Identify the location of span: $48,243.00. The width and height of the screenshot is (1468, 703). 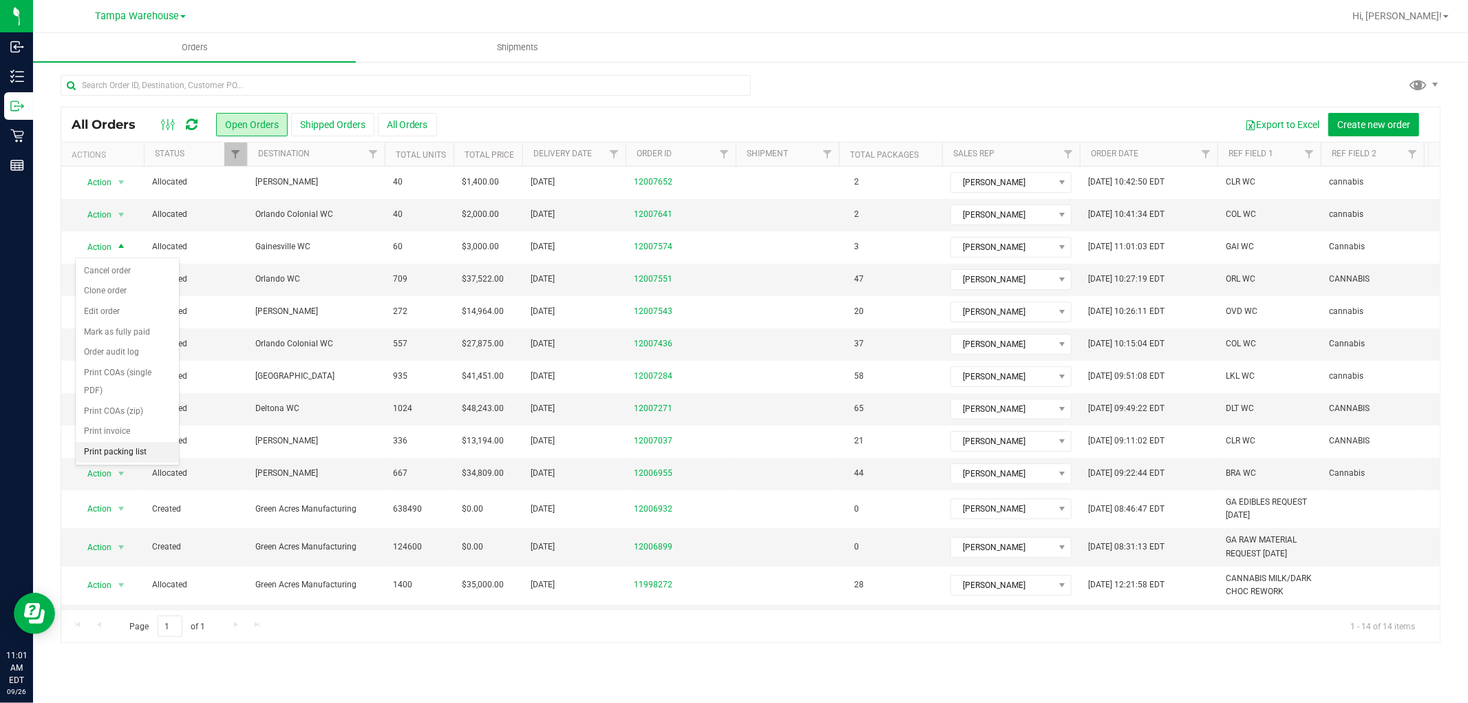
(482, 408).